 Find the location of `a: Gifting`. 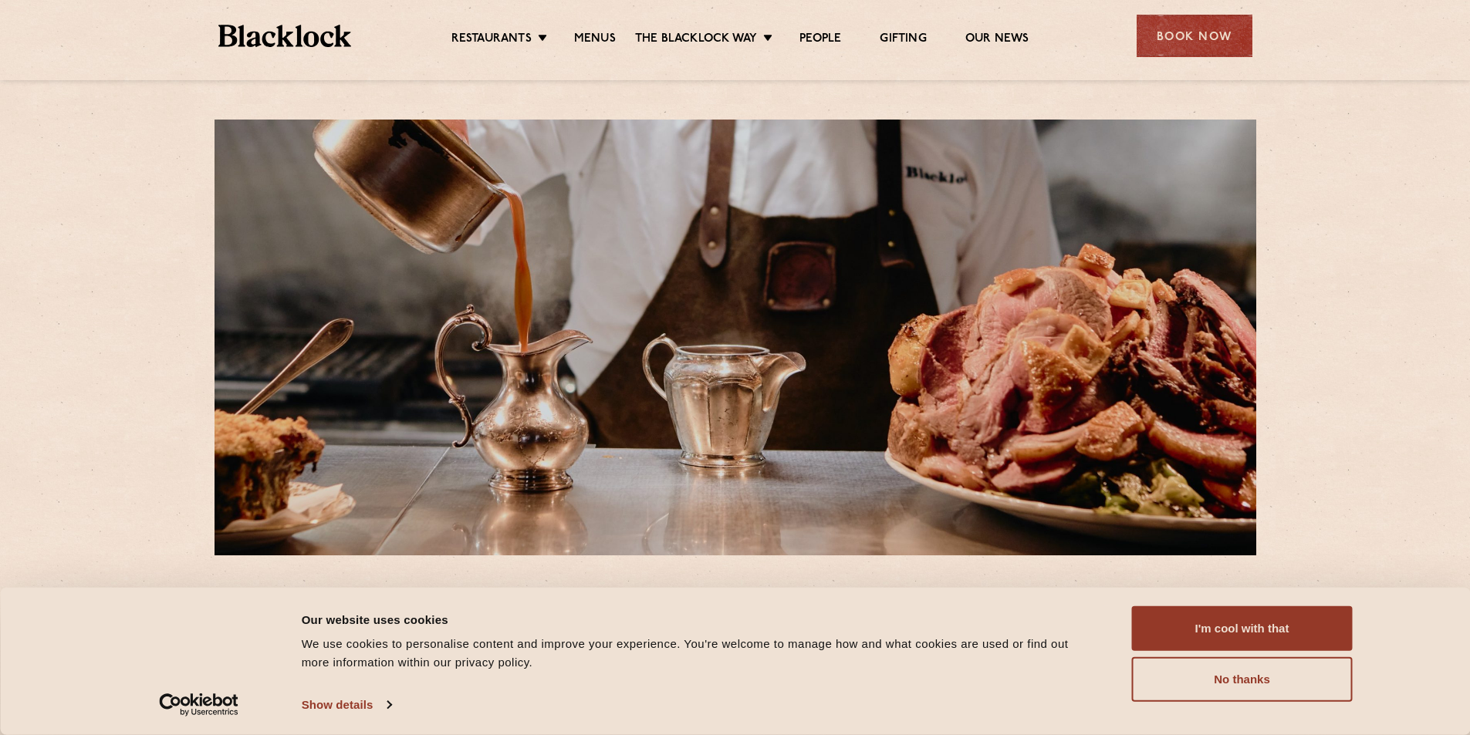

a: Gifting is located at coordinates (903, 40).